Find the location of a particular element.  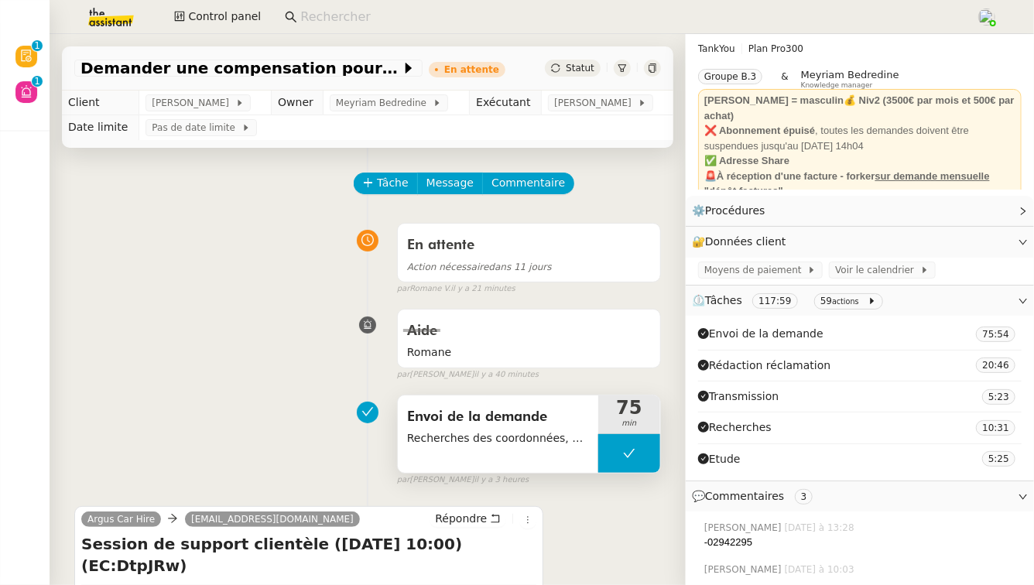

nz-tag: 75 is located at coordinates (996, 334).